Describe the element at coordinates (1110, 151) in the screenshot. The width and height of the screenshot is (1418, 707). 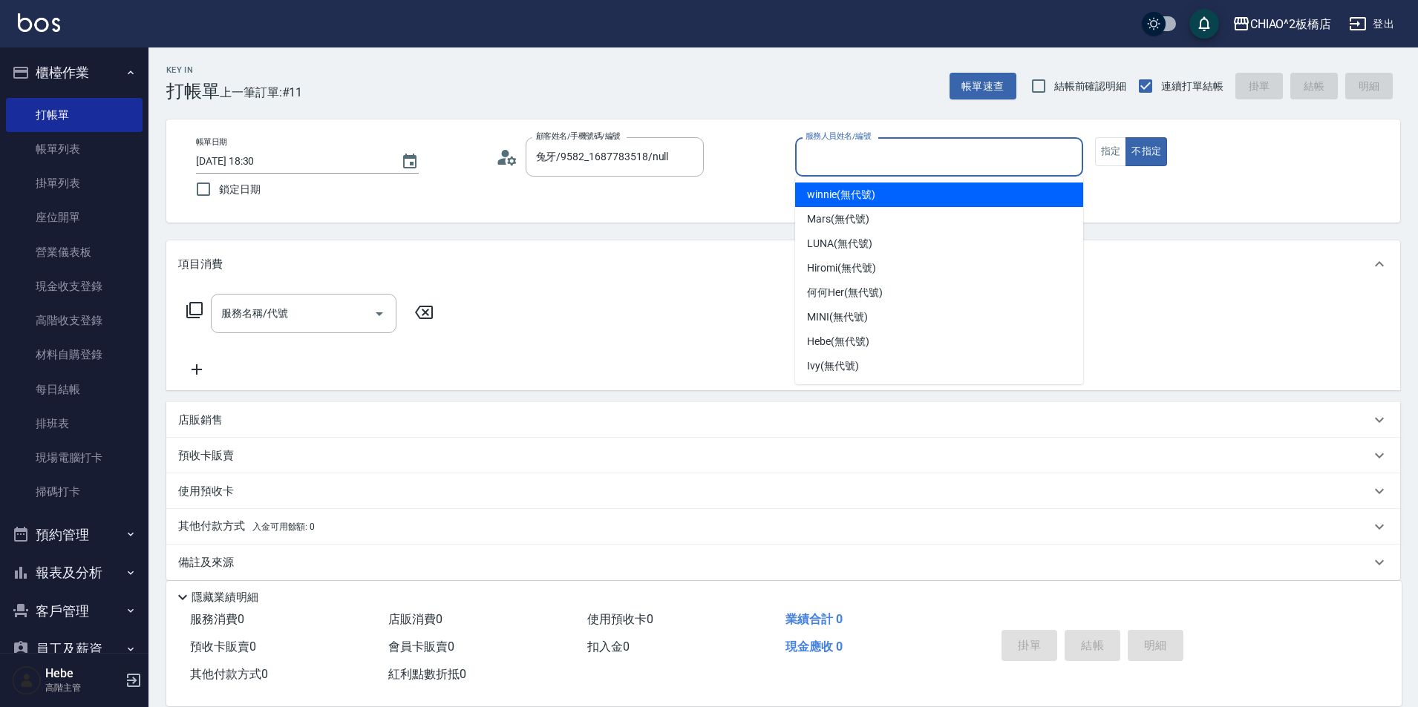
I see `button: 指定` at that location.